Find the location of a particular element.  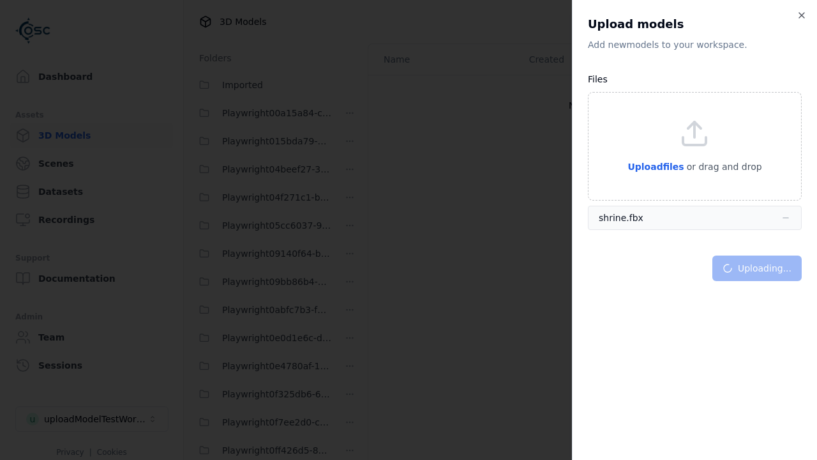

p: or drag and drop is located at coordinates (724, 167).